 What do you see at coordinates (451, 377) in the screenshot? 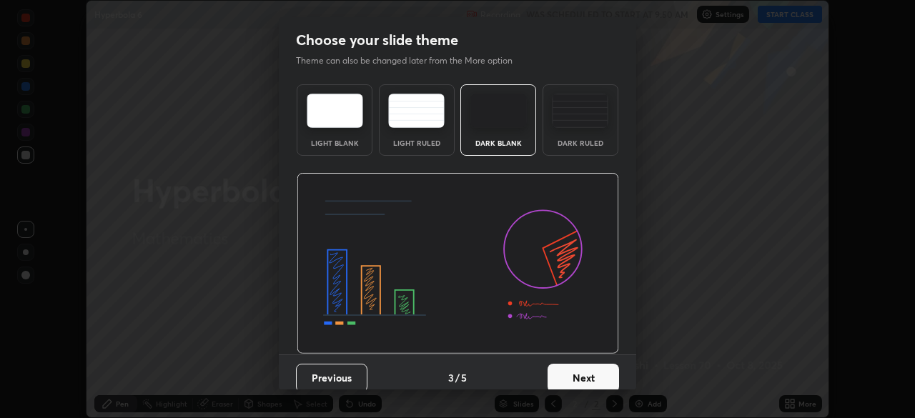
I see `h4: 3` at bounding box center [451, 377].